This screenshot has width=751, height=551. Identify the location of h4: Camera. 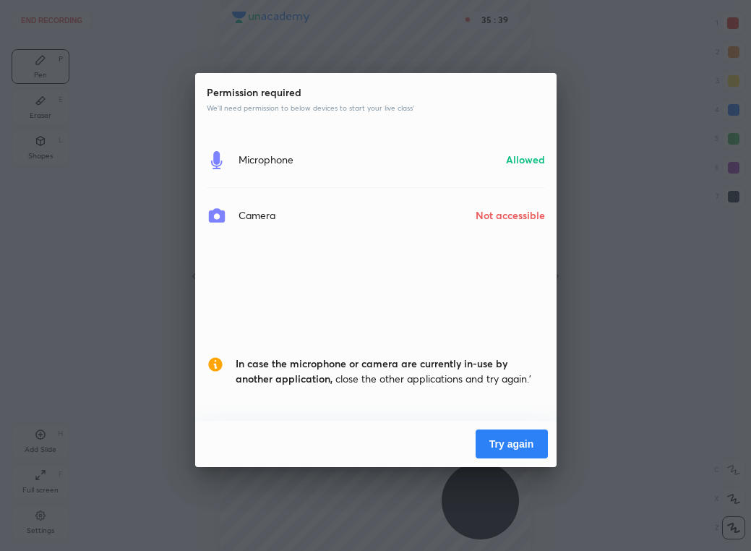
(257, 215).